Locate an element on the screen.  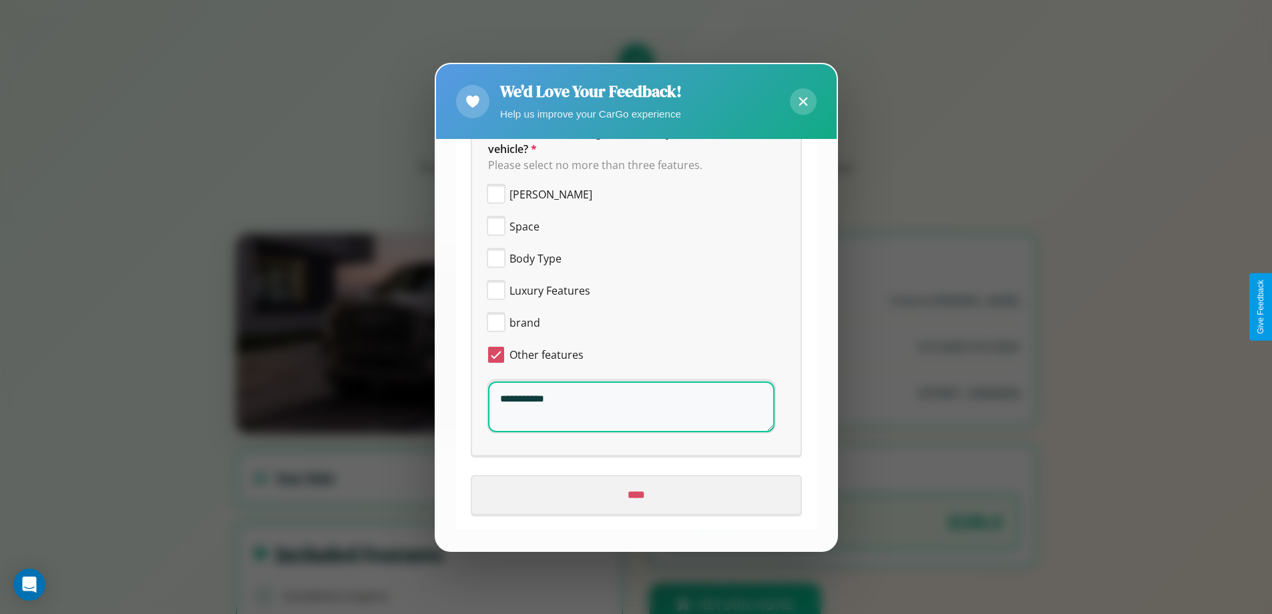
span: Please select no more than three features. is located at coordinates (595, 165).